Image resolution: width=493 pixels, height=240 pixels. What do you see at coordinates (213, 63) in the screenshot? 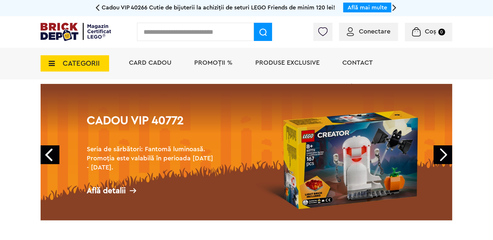
I see `a: PROMOȚII %` at bounding box center [213, 63].